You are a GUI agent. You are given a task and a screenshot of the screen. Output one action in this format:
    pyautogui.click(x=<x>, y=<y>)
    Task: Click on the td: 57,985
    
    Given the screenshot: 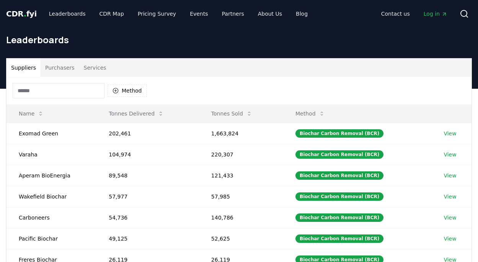 What is the action you would take?
    pyautogui.click(x=241, y=196)
    